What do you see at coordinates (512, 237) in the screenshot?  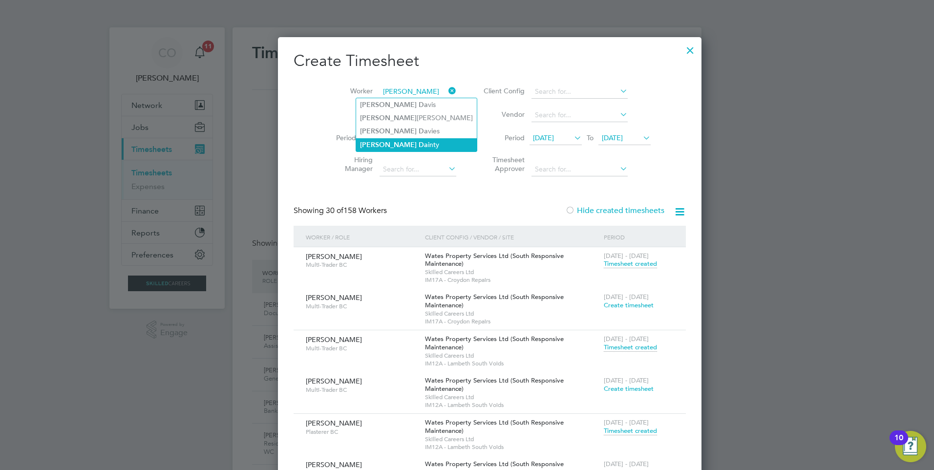 I see `div: Client Config / Vendor / Site` at bounding box center [512, 237].